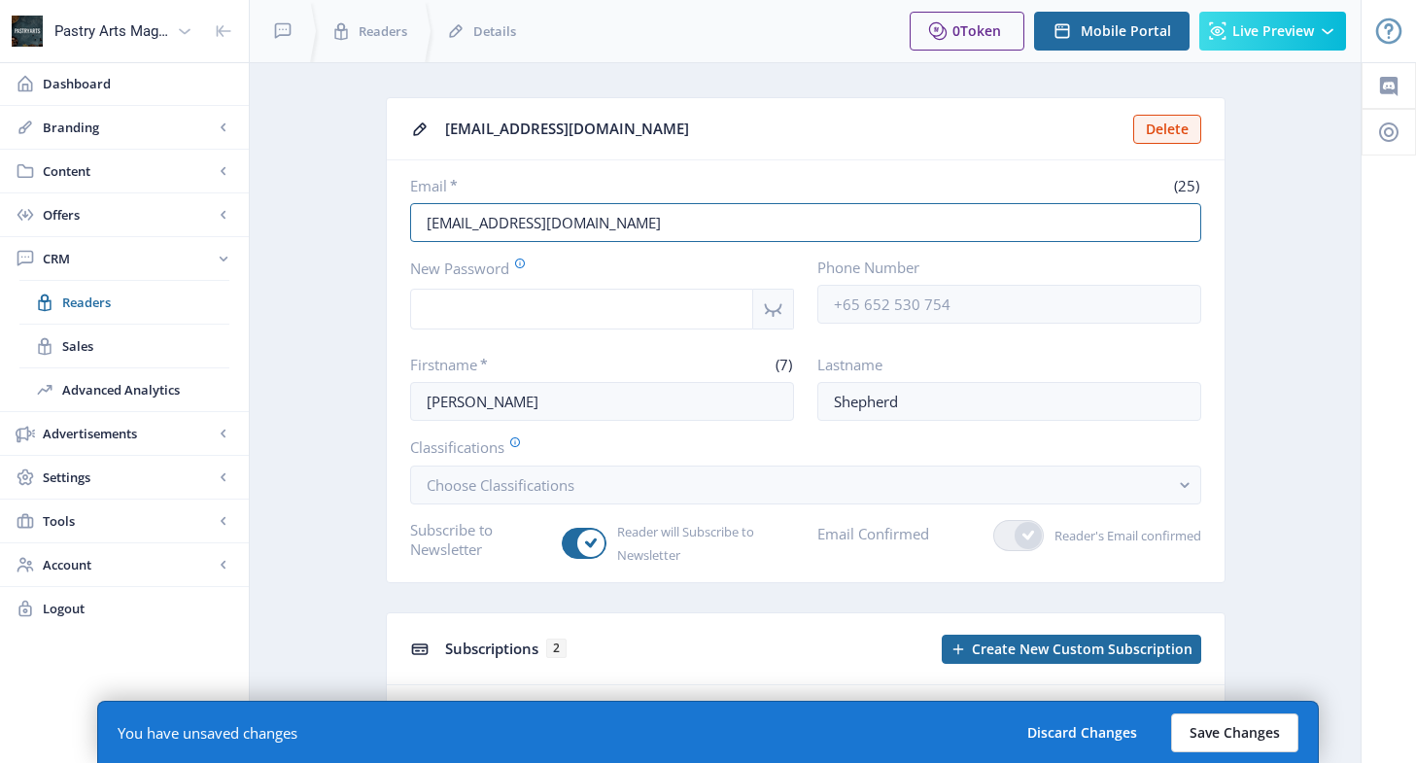 The width and height of the screenshot is (1416, 763). Describe the element at coordinates (128, 477) in the screenshot. I see `span: Settings` at that location.